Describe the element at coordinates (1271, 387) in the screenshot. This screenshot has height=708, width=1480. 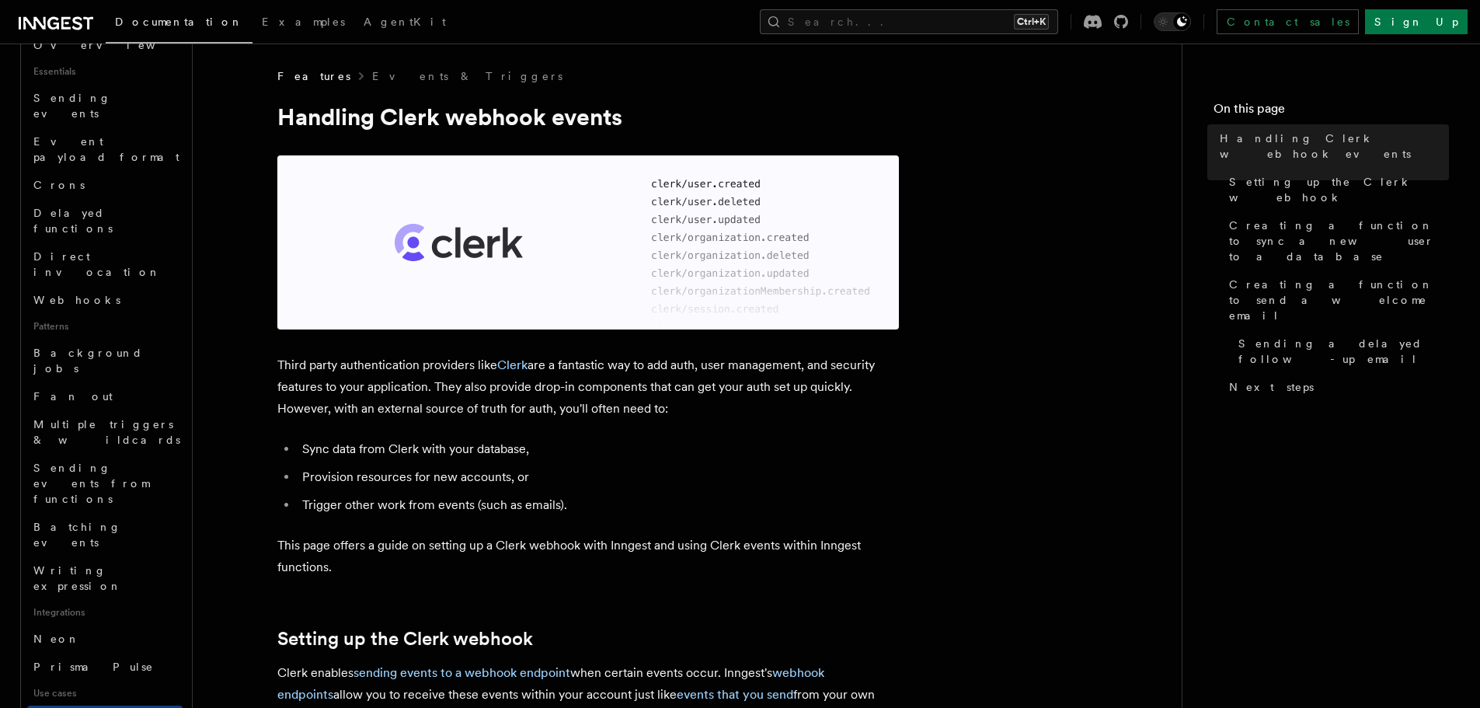
I see `span: Next steps` at that location.